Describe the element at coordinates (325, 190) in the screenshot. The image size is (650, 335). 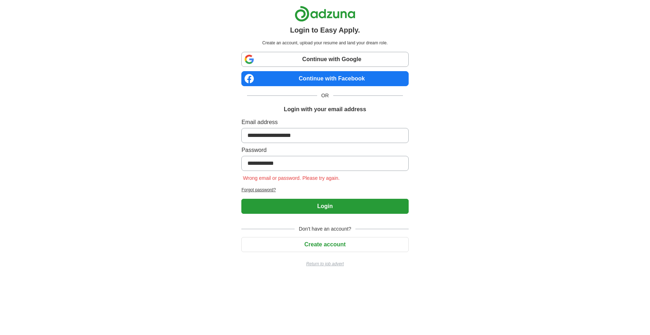
I see `h2: Forgot password?` at that location.